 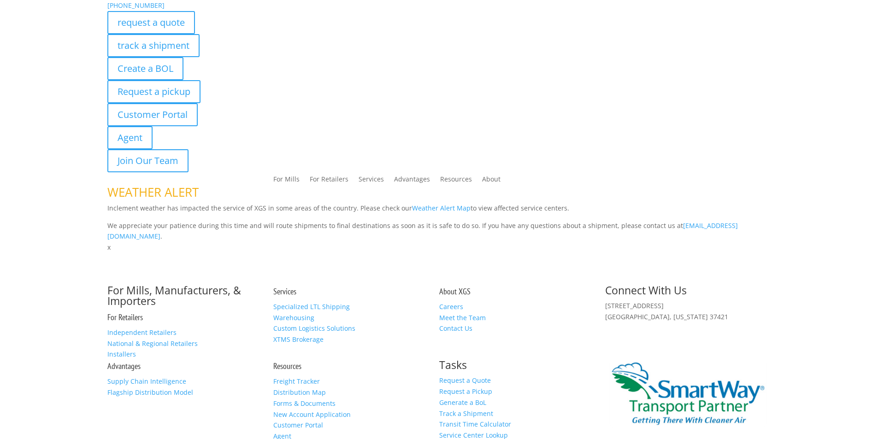 I want to click on a: request a quote, so click(x=151, y=23).